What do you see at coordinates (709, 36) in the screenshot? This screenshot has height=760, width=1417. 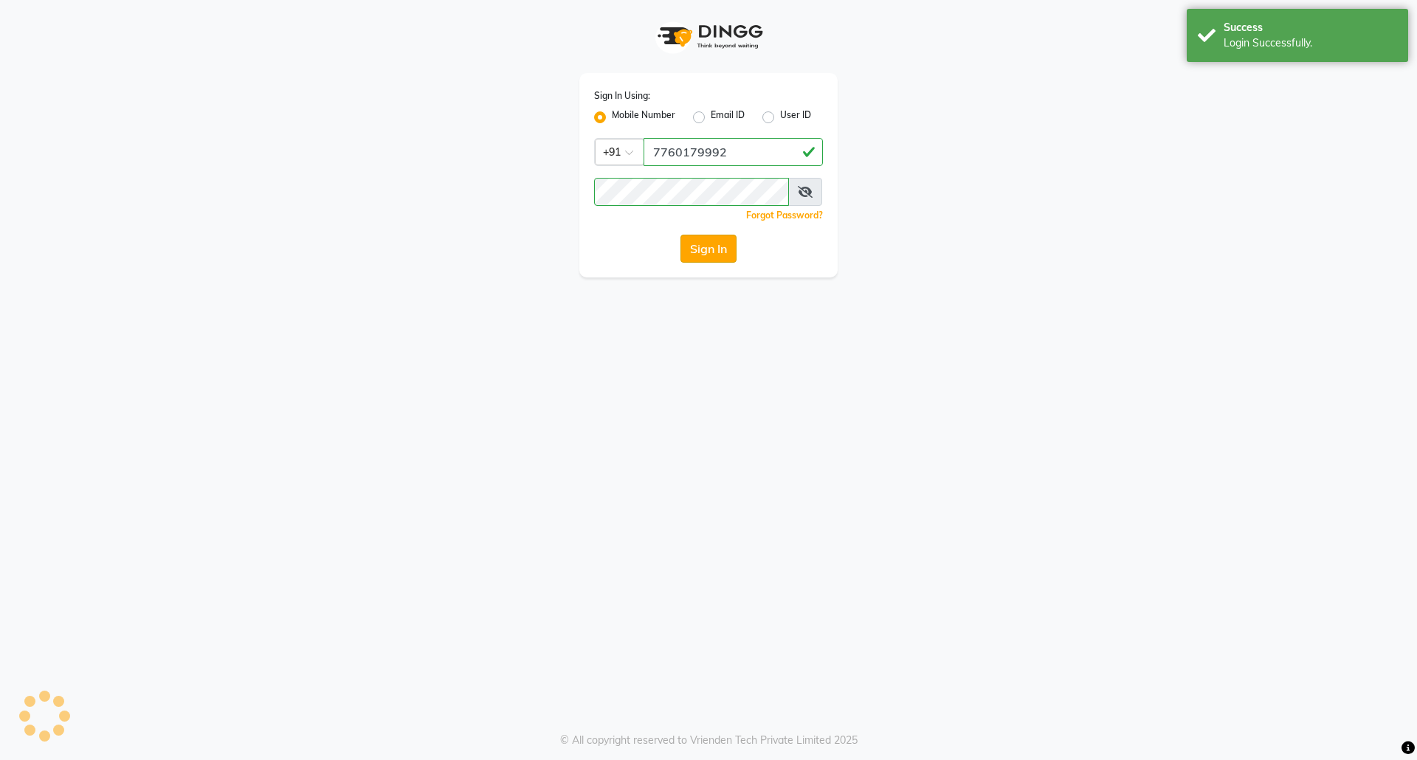 I see `img: logo1.svg` at bounding box center [709, 36].